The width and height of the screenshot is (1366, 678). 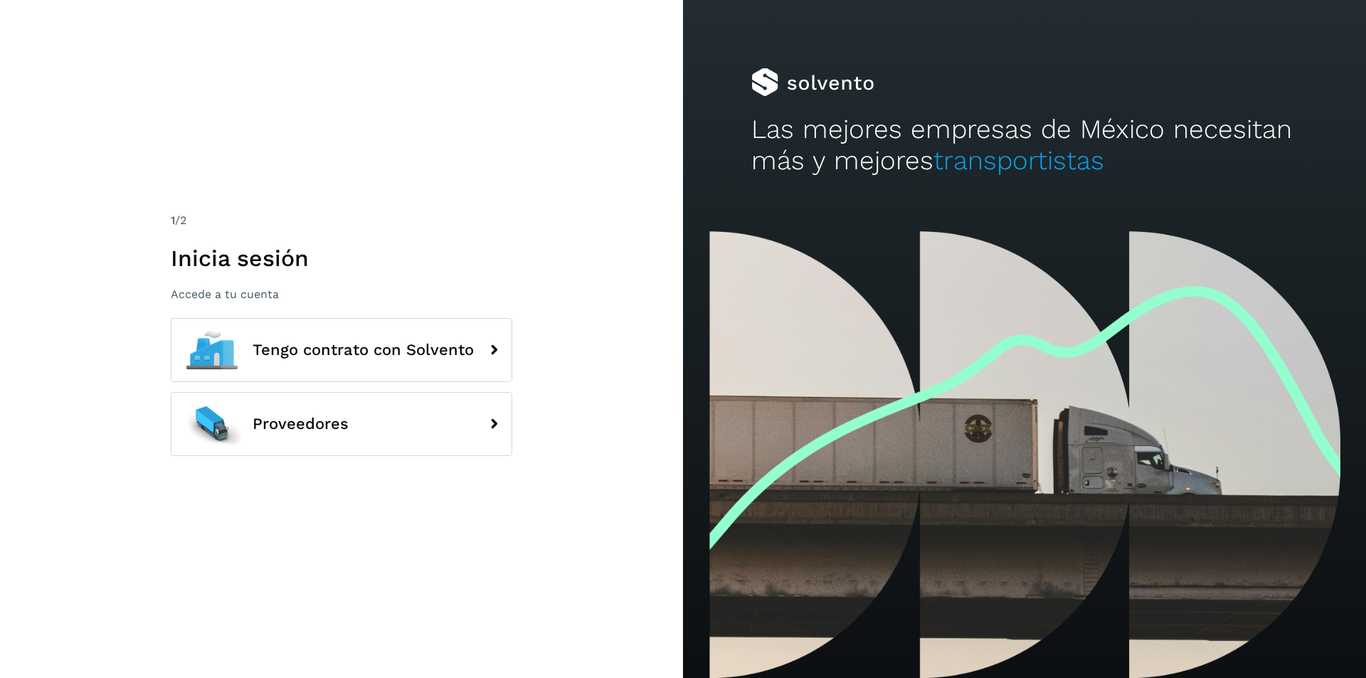 I want to click on p: Accede a tu cuenta, so click(x=341, y=294).